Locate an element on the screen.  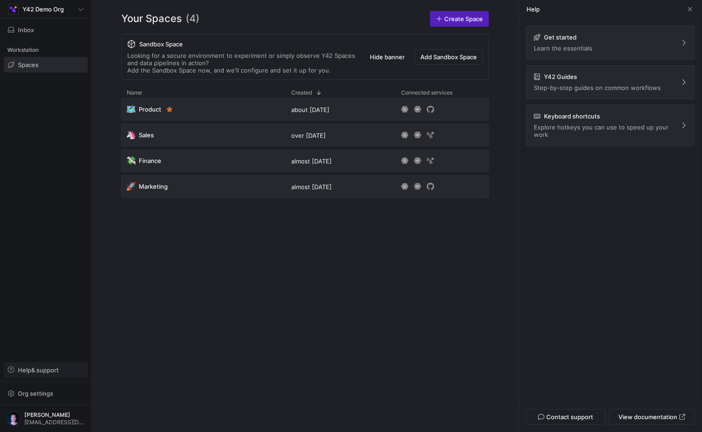
button: Get startedLearn the essentials is located at coordinates (610, 43).